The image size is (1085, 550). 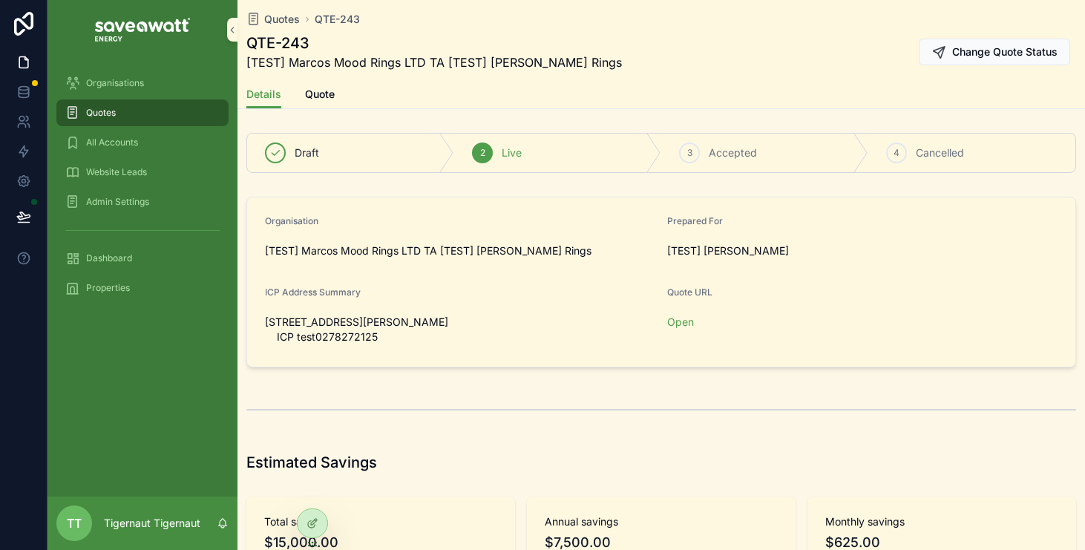 What do you see at coordinates (337, 19) in the screenshot?
I see `span: QTE-243` at bounding box center [337, 19].